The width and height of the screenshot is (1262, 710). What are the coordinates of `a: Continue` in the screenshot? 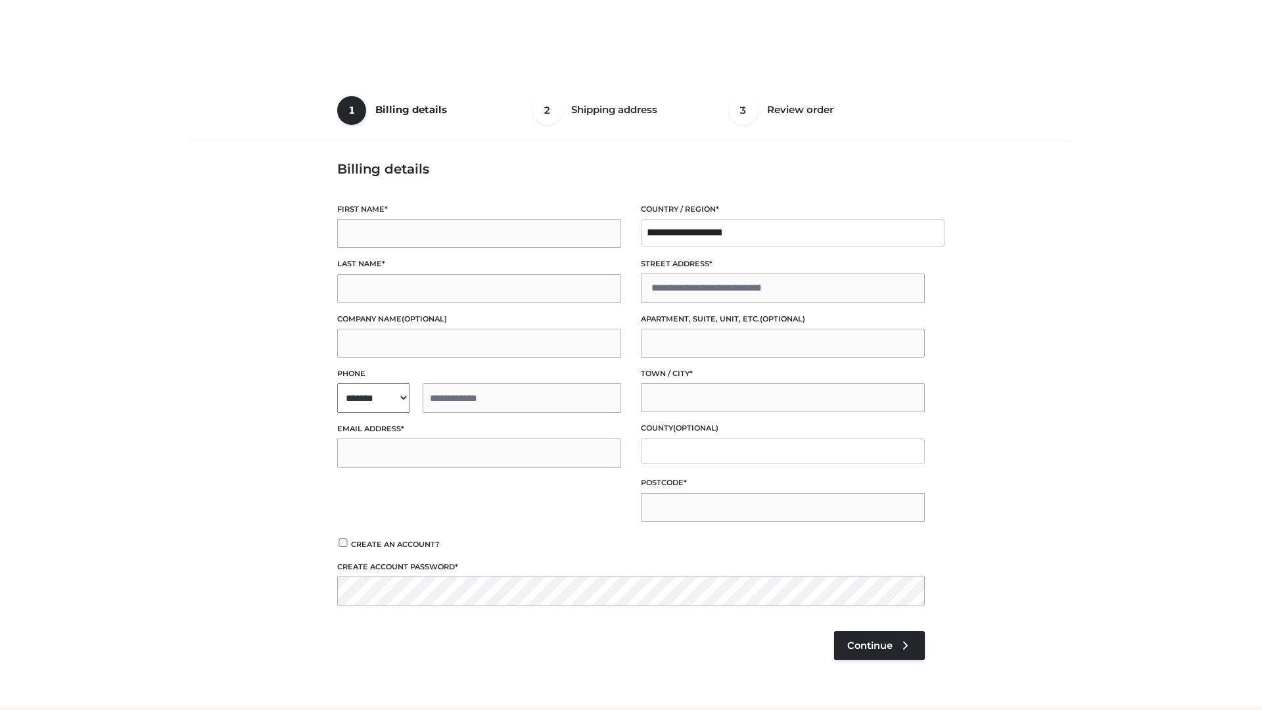 It's located at (879, 645).